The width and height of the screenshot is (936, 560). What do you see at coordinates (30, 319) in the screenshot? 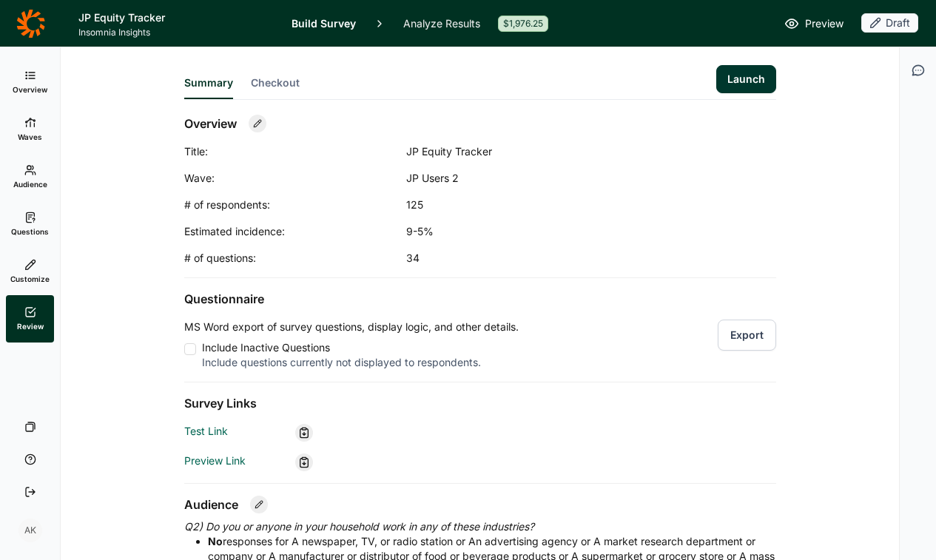
I see `a: Review` at bounding box center [30, 319].